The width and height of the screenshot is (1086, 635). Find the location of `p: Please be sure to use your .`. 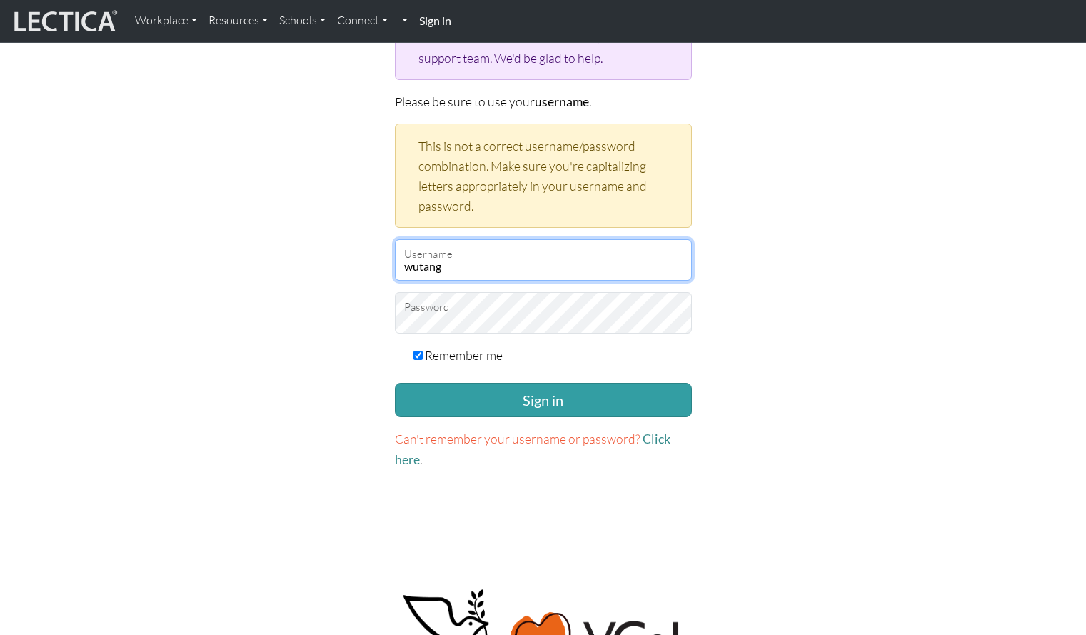

p: Please be sure to use your . is located at coordinates (543, 101).